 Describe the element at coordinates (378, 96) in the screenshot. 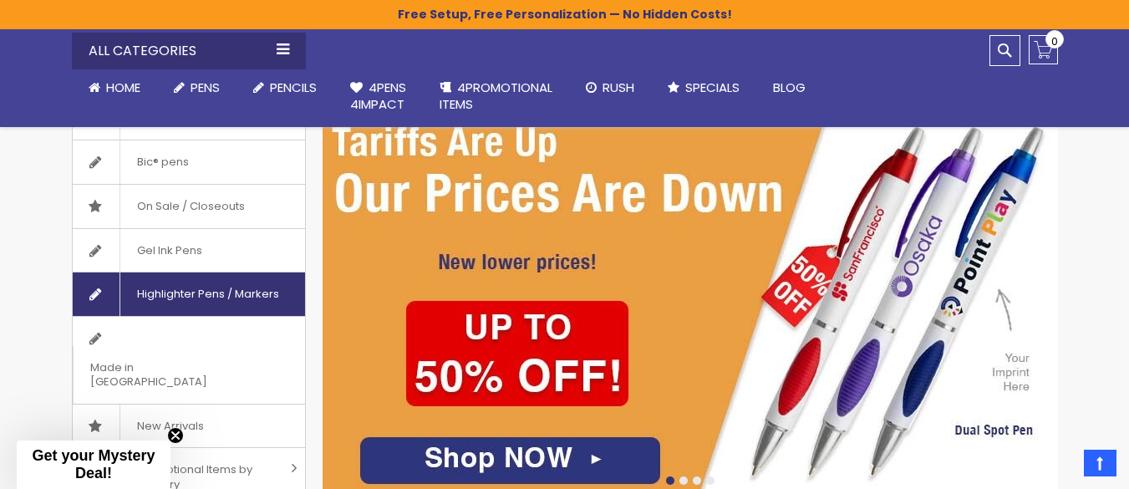

I see `a: 4Pens4impact` at that location.